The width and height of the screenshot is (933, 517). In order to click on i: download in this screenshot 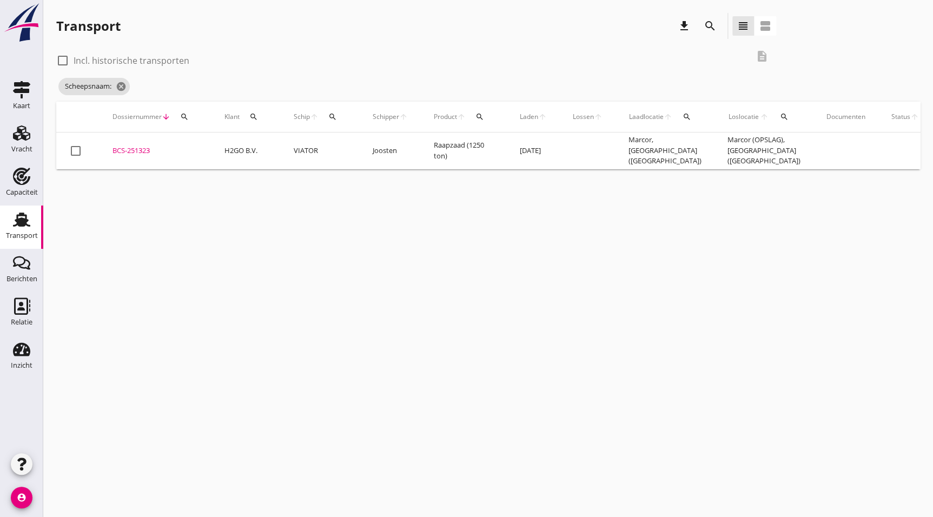, I will do `click(685, 26)`.